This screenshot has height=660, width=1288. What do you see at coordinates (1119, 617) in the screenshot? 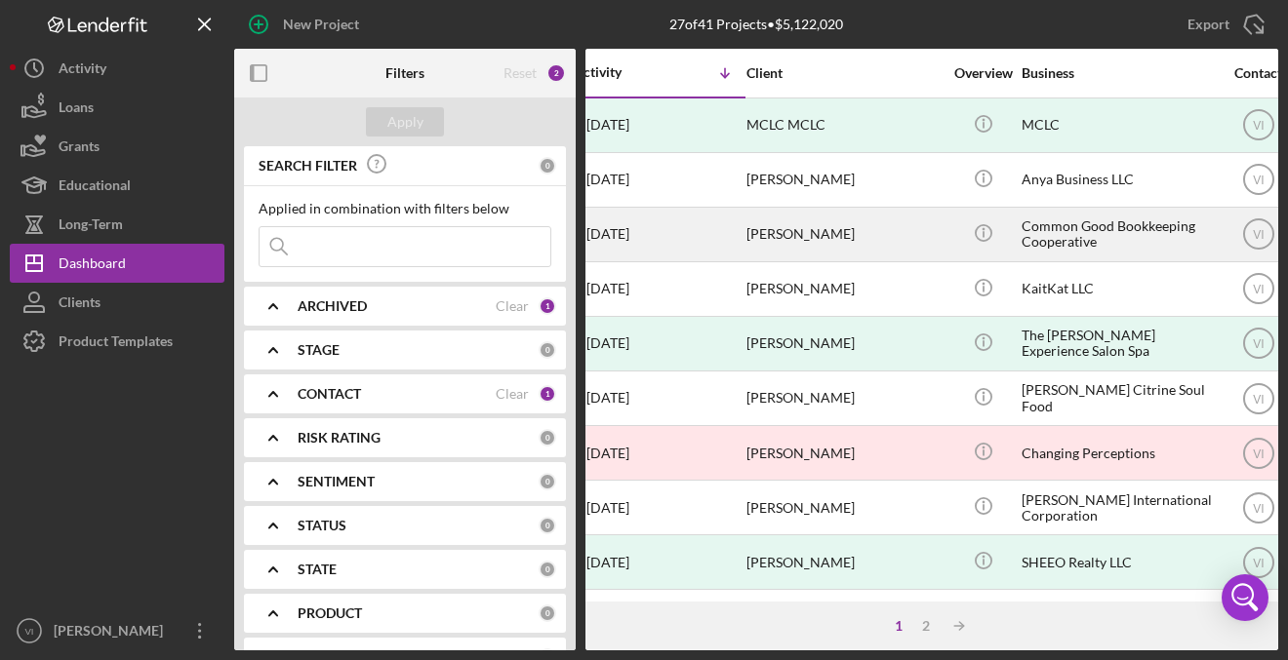
I see `div: N/A` at bounding box center [1119, 617].